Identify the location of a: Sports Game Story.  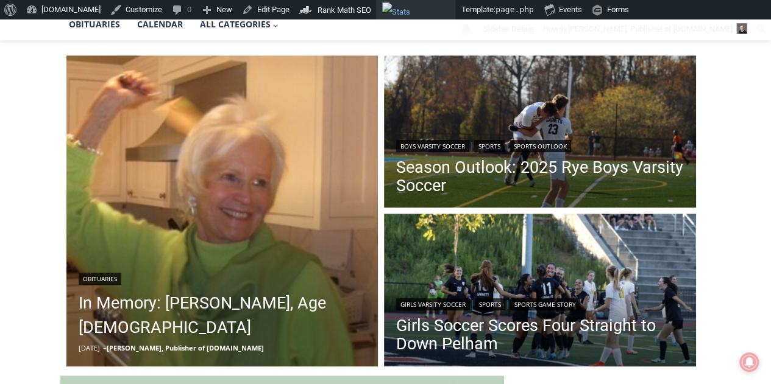
(545, 305).